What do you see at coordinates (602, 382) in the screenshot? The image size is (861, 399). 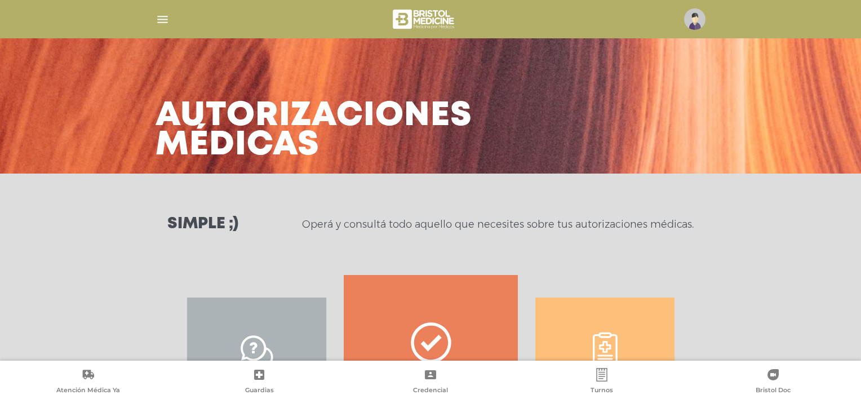 I see `a: Turnos` at bounding box center [602, 382].